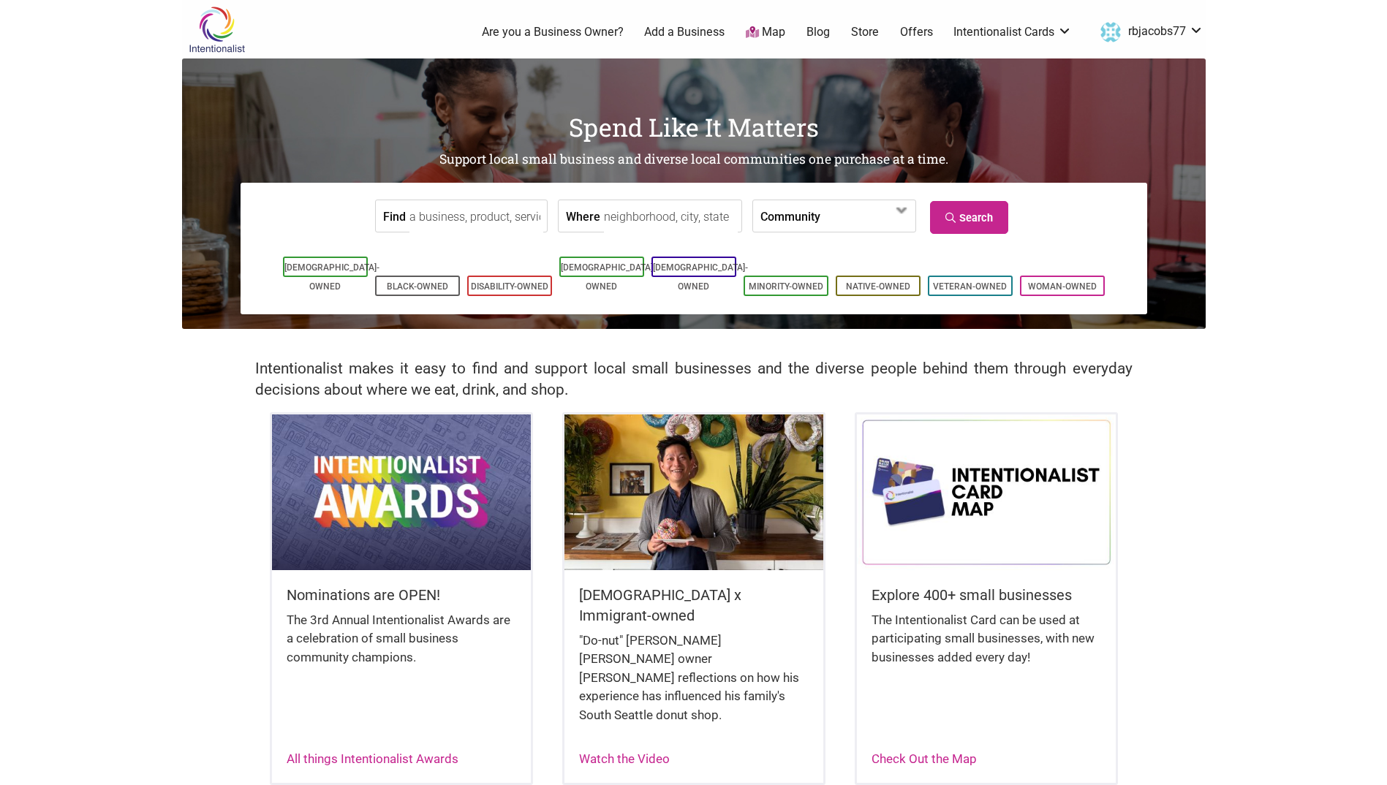  What do you see at coordinates (401, 646) in the screenshot?
I see `div: The 3rd Annual Intentionalist Awards are a celebration of small business community champions.` at bounding box center [401, 646].